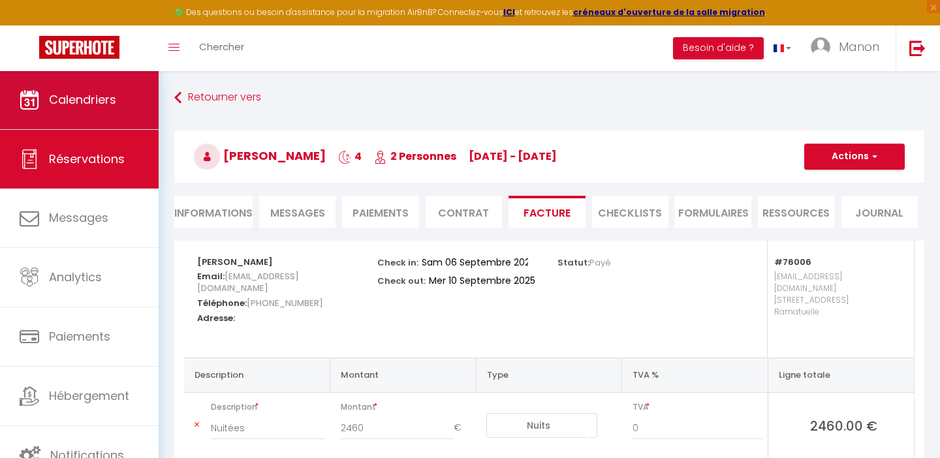  I want to click on span: Chercher, so click(221, 46).